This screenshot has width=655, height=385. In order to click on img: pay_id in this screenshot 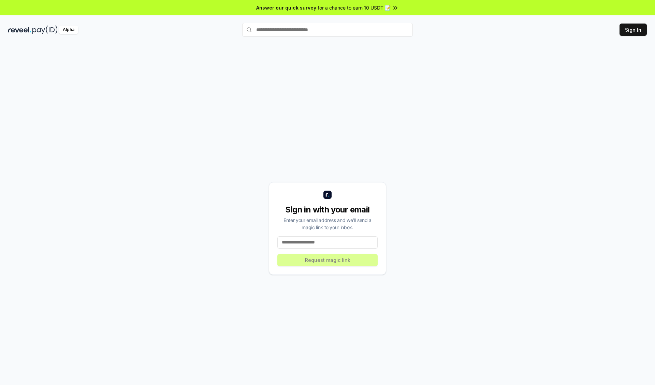, I will do `click(45, 30)`.